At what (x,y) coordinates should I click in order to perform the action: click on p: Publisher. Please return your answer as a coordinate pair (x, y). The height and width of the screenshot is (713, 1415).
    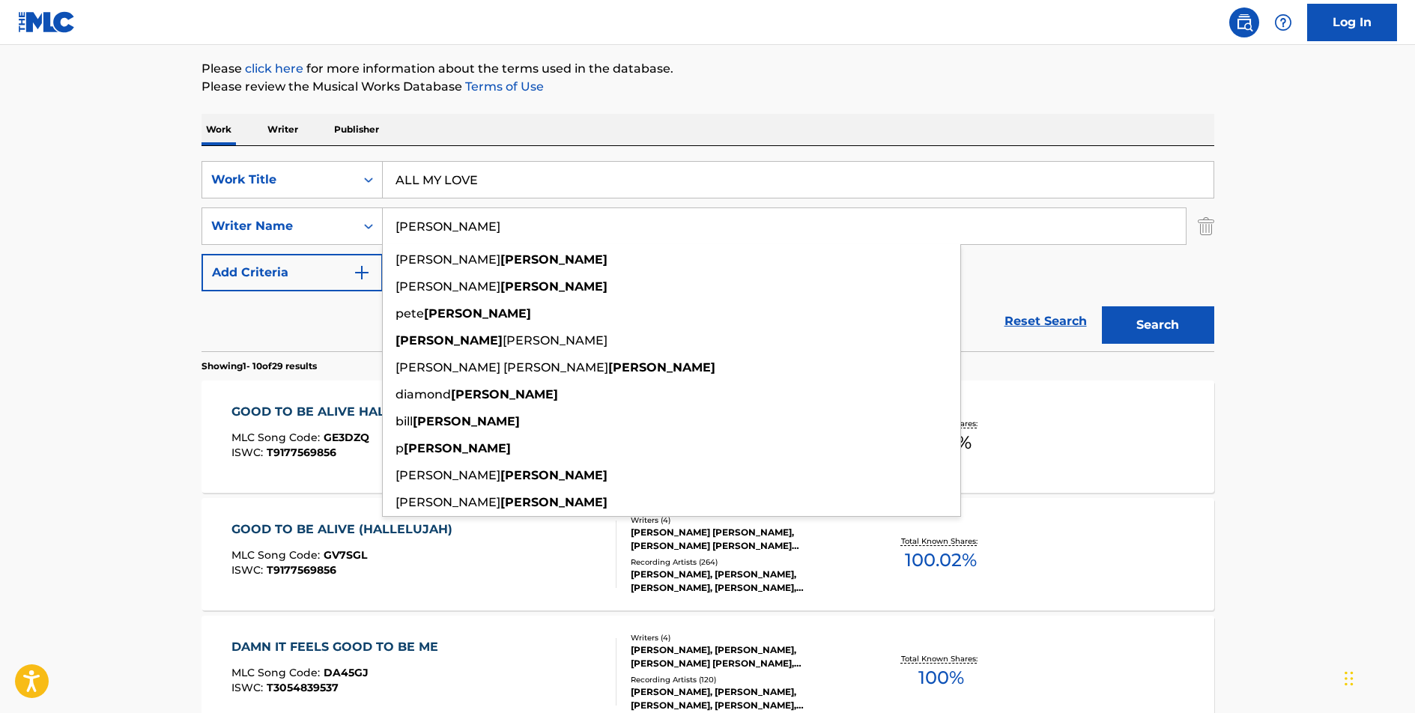
    Looking at the image, I should click on (357, 130).